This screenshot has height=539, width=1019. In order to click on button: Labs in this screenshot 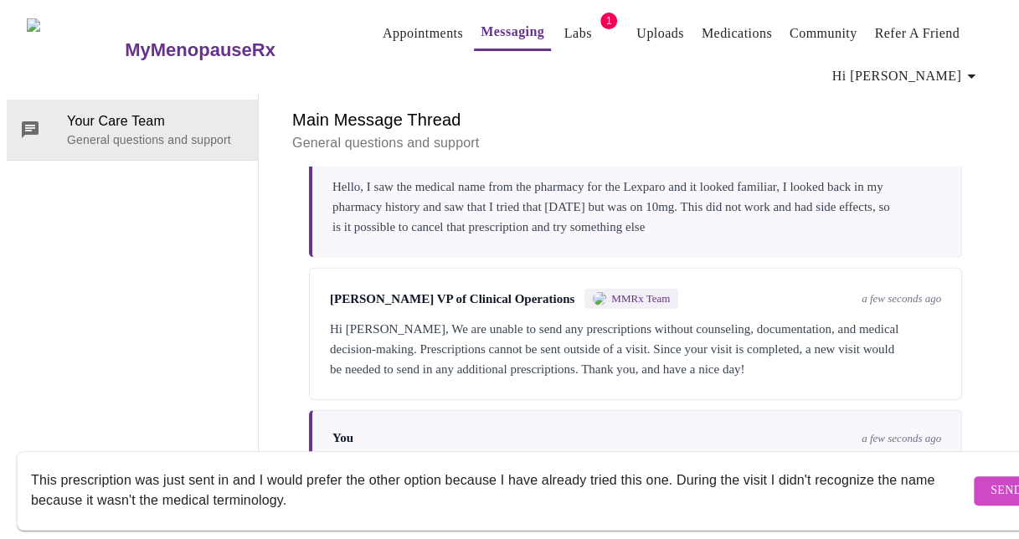, I will do `click(578, 34)`.